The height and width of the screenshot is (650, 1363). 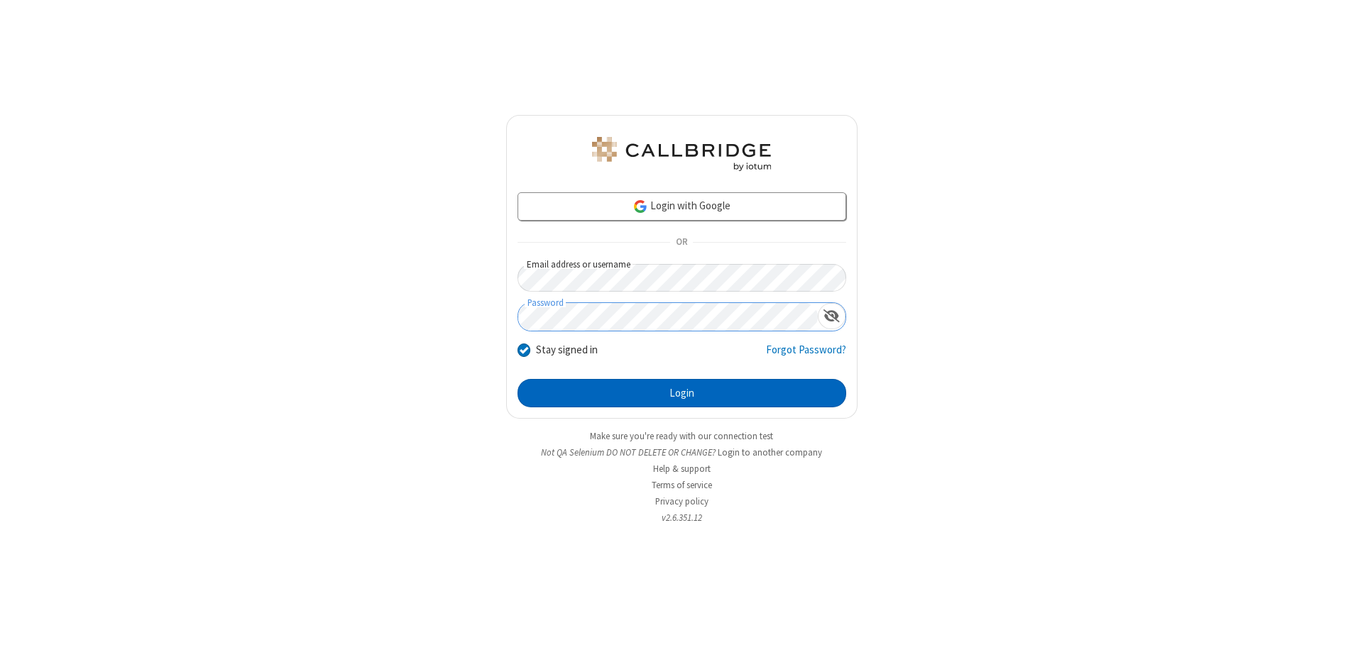 What do you see at coordinates (769, 452) in the screenshot?
I see `button: Login to another company` at bounding box center [769, 452].